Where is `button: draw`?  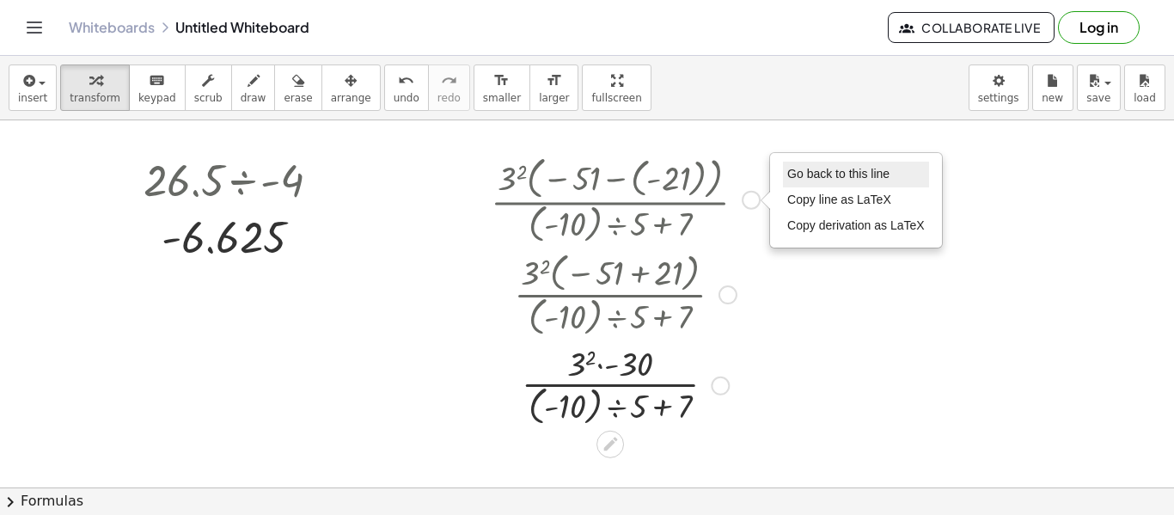 button: draw is located at coordinates (253, 88).